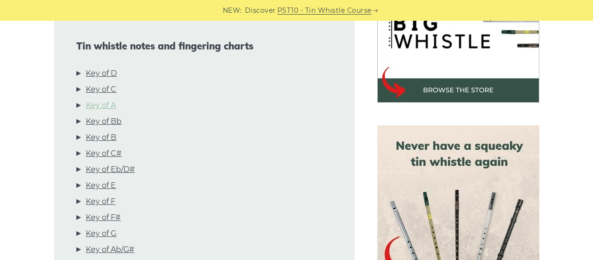 The image size is (593, 260). I want to click on a: Key of Eb/D#, so click(111, 170).